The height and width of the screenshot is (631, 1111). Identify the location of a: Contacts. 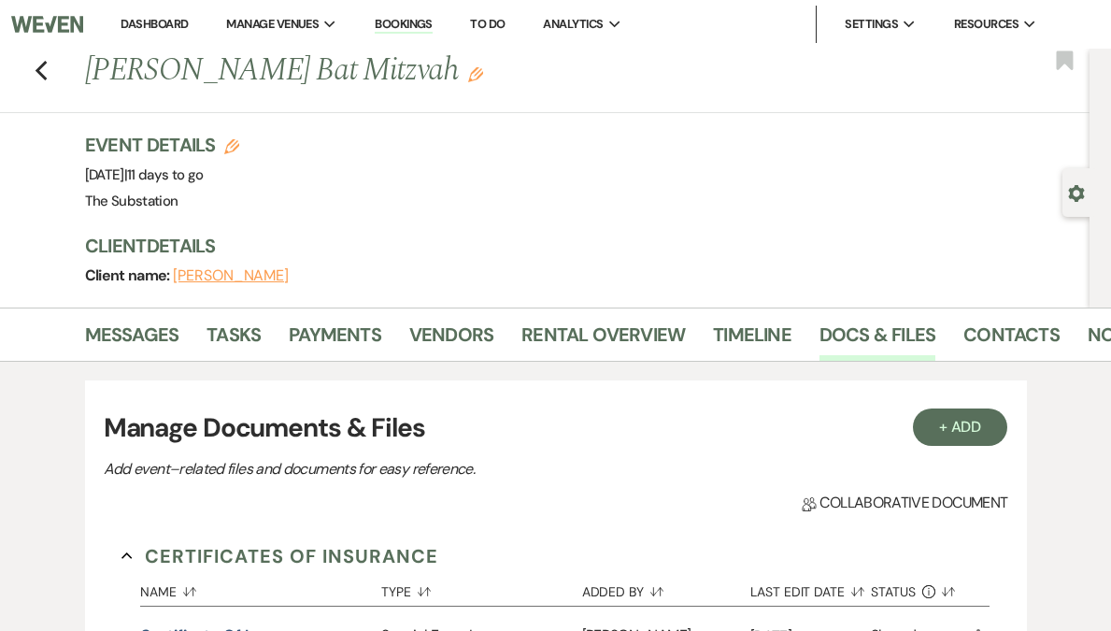
(1011, 340).